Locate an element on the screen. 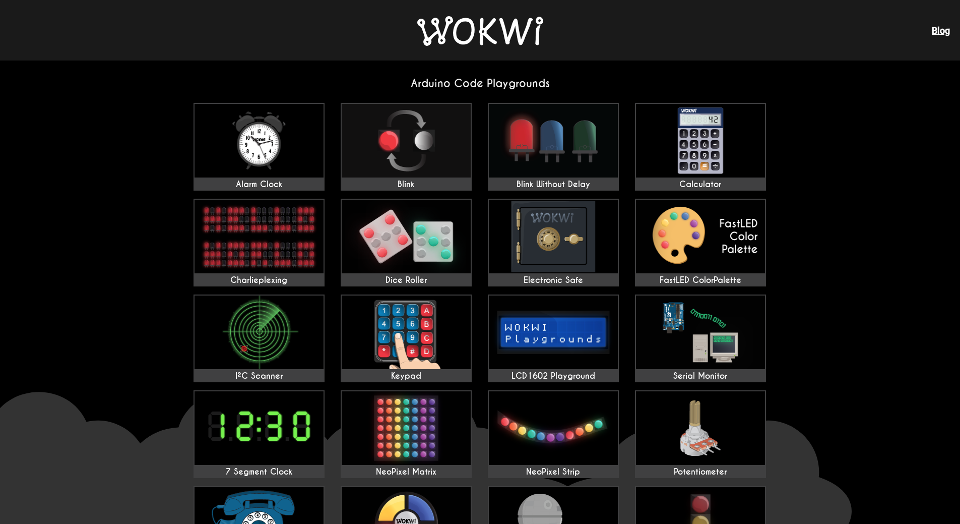 This screenshot has height=524, width=960. img: Dice Roller is located at coordinates (406, 236).